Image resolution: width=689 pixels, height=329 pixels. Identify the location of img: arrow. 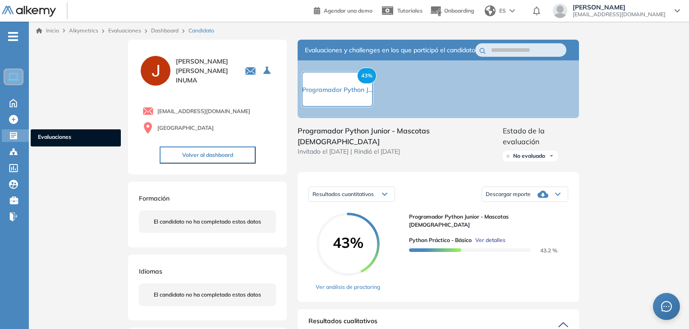
(512, 11).